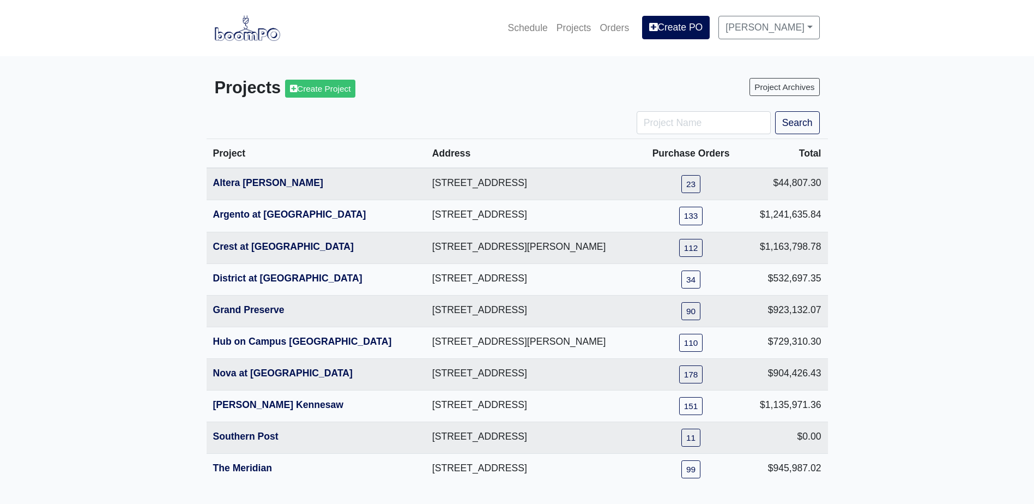 This screenshot has width=1034, height=504. Describe the element at coordinates (574, 28) in the screenshot. I see `a: Projects` at that location.